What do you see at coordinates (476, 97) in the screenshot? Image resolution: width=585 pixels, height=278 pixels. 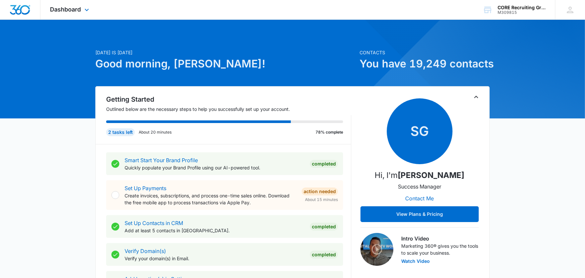 I see `button: Toggle Collapse` at bounding box center [476, 97].